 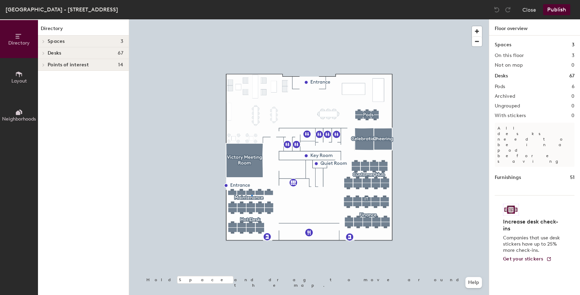 I want to click on span: Desks, so click(x=54, y=53).